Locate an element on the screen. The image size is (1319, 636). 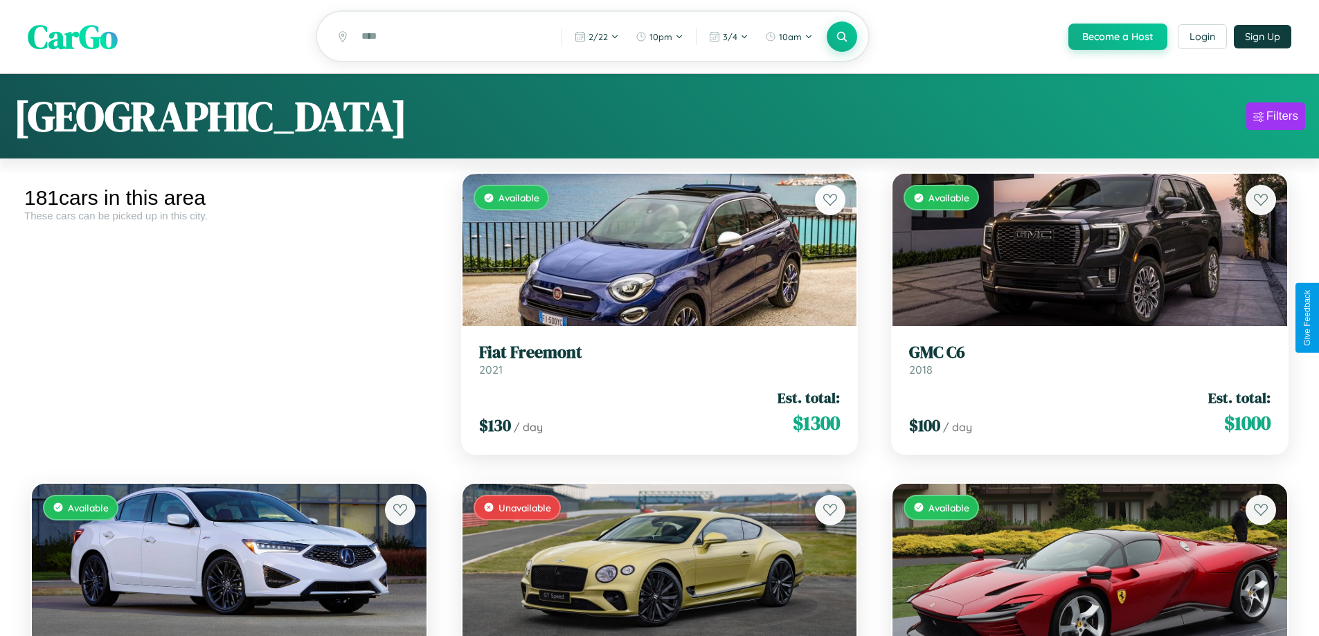
div: Filters is located at coordinates (1282, 116).